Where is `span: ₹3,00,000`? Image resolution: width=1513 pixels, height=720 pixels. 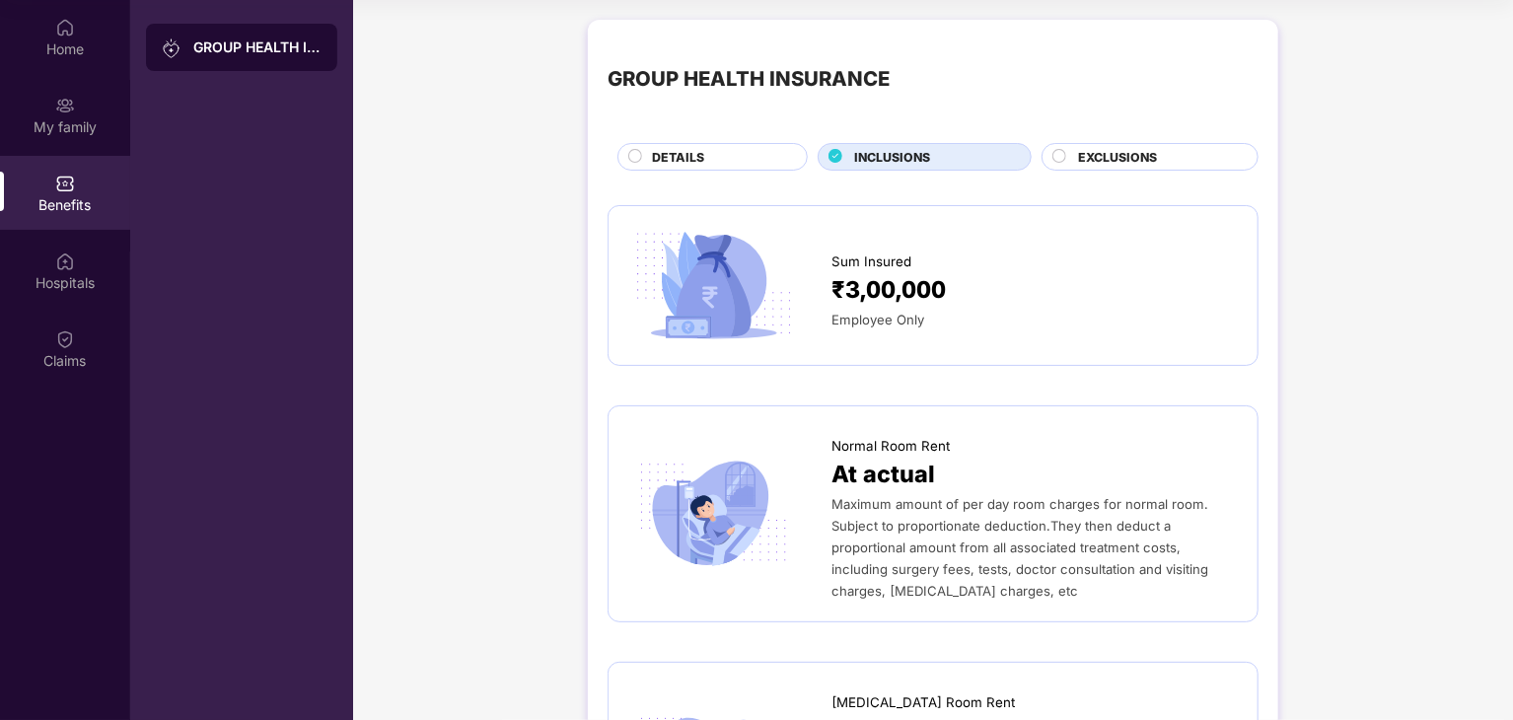
span: ₹3,00,000 is located at coordinates (888, 290).